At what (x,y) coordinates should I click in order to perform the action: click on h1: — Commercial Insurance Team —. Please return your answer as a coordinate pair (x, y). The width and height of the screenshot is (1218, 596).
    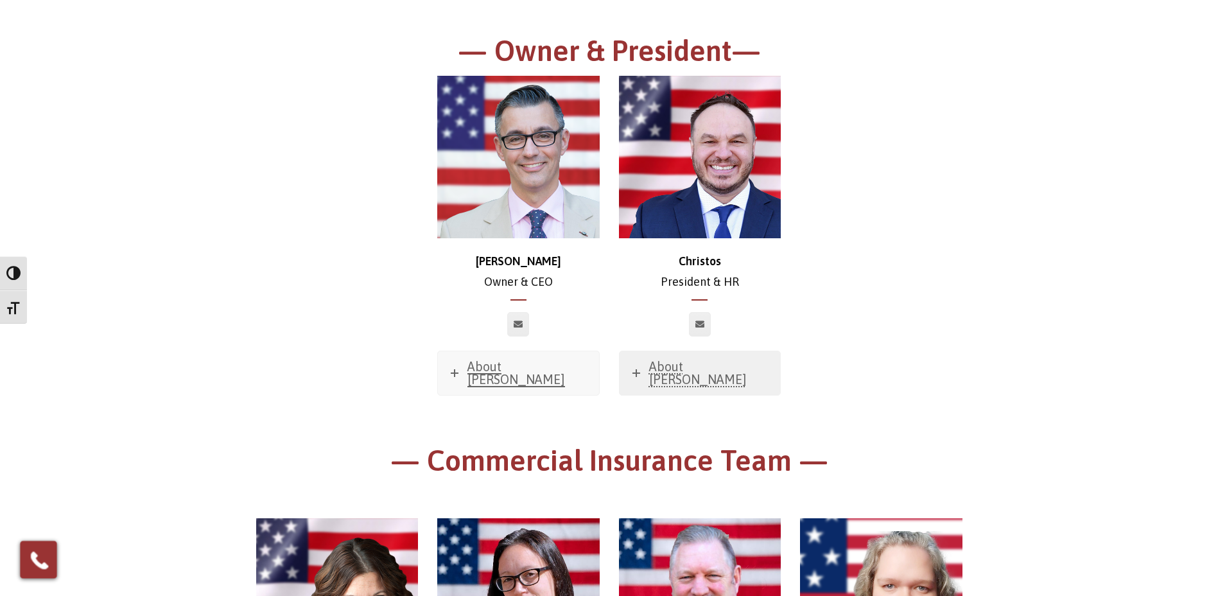
    Looking at the image, I should click on (609, 464).